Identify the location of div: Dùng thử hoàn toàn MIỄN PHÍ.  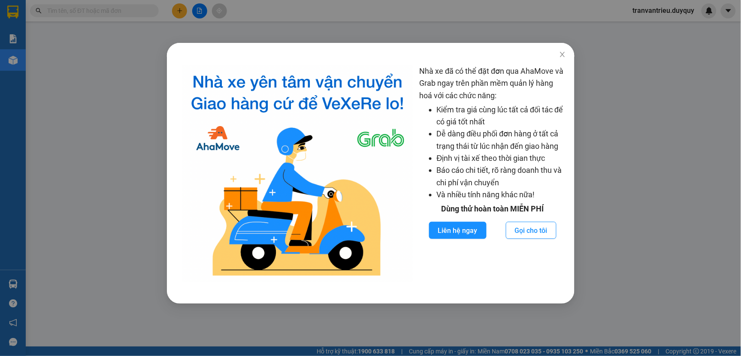
(492, 209).